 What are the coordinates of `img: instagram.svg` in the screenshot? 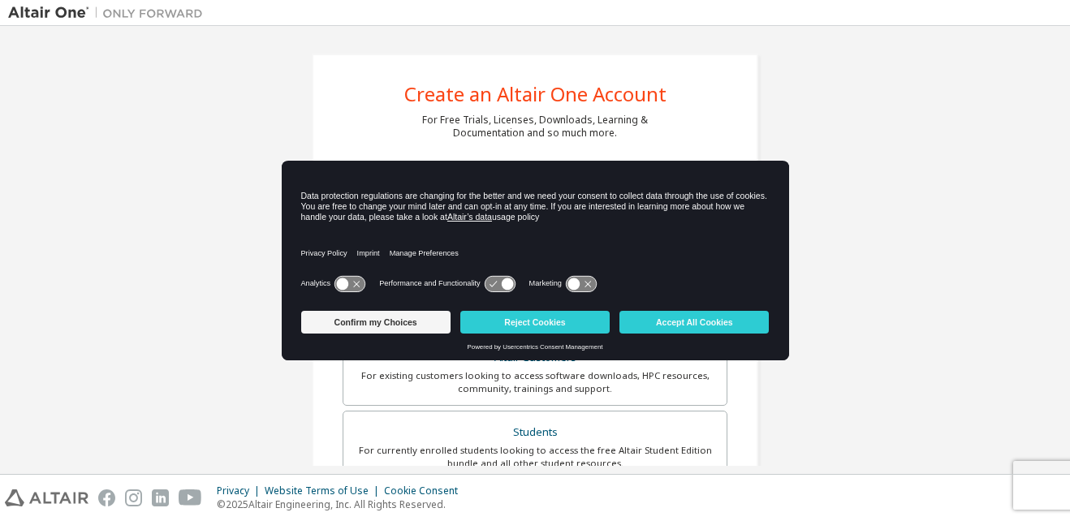 It's located at (133, 498).